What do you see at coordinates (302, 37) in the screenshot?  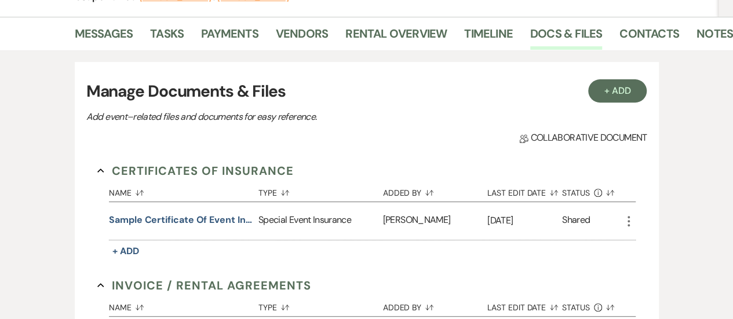 I see `a: Vendors` at bounding box center [302, 37].